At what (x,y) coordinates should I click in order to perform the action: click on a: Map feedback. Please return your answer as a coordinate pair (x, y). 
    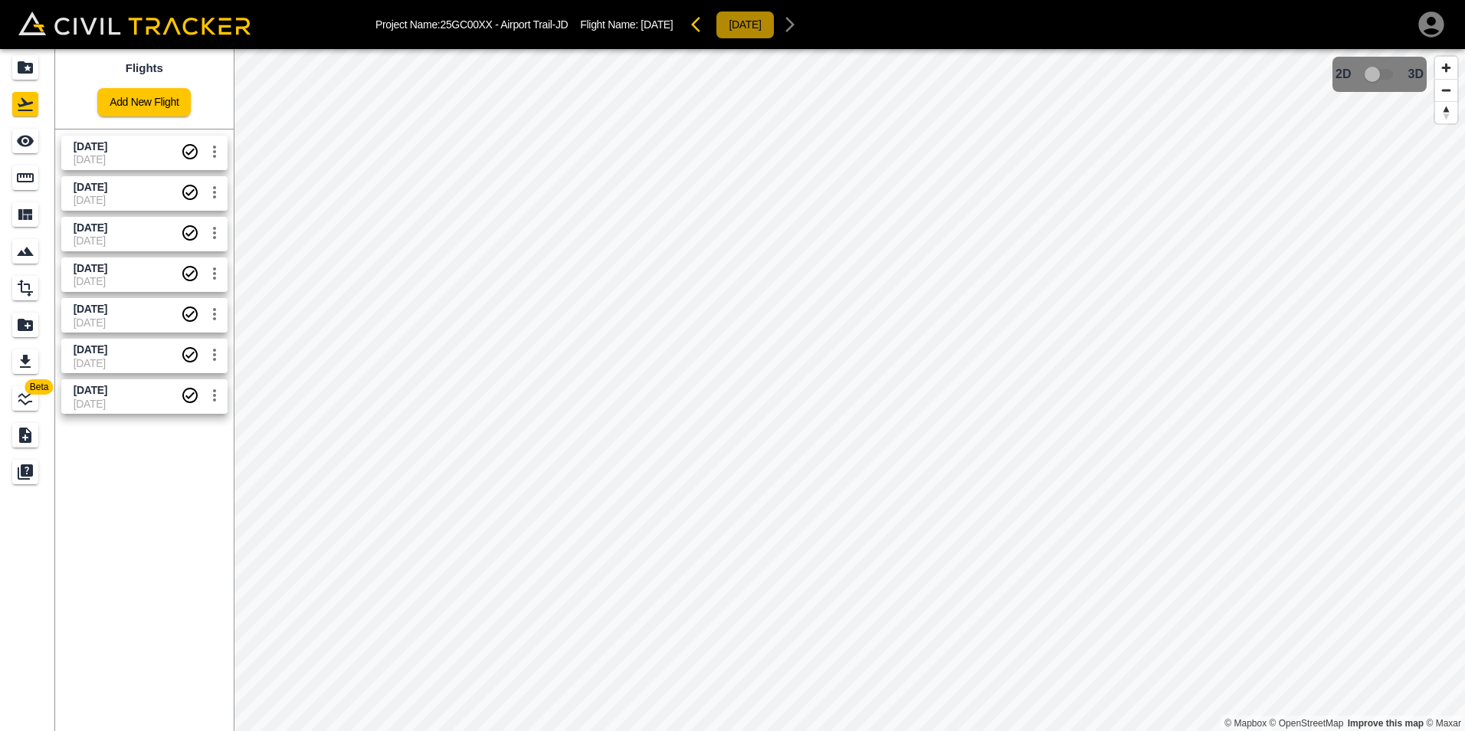
    Looking at the image, I should click on (1386, 724).